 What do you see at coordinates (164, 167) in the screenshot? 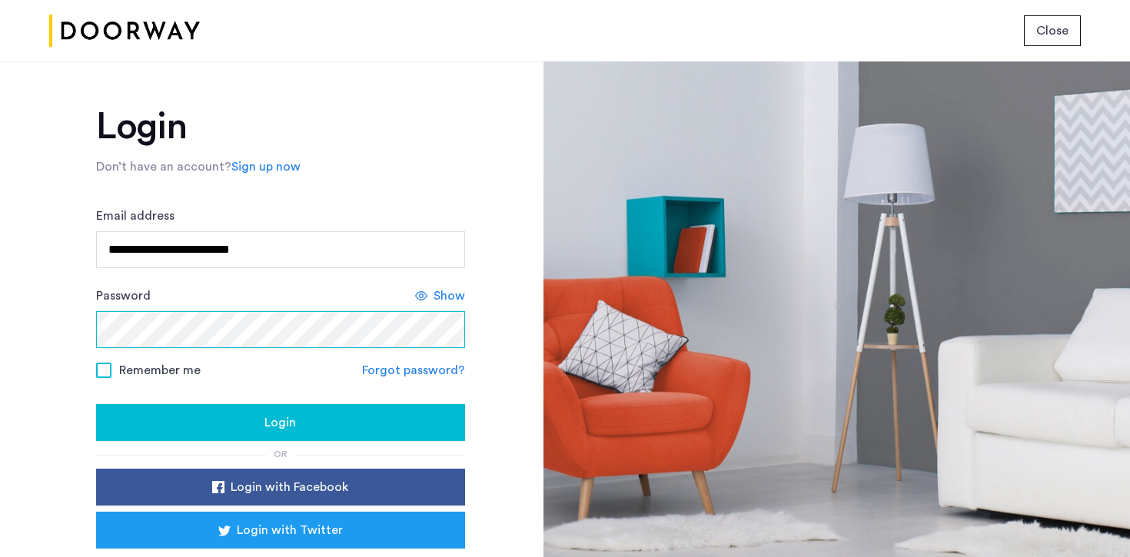
I see `span: Don’t have an account?` at bounding box center [164, 167].